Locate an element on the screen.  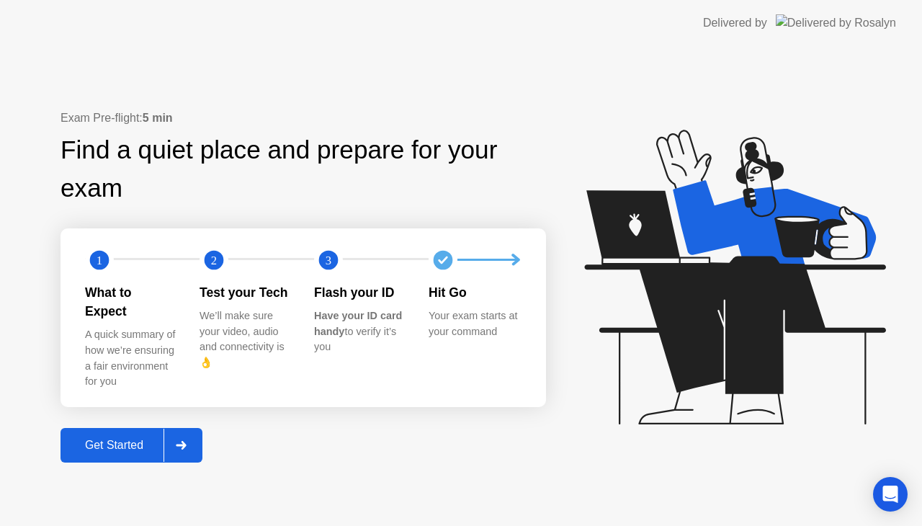
div: Find a quiet place and prepare for your exam is located at coordinates (303, 169).